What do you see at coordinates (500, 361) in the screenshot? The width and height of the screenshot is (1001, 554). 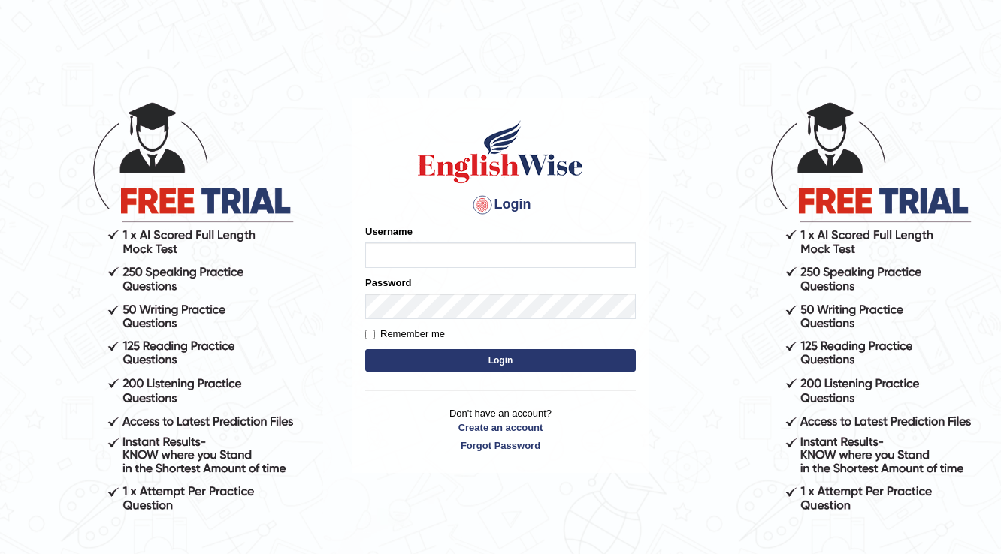 I see `button: Login` at bounding box center [500, 361].